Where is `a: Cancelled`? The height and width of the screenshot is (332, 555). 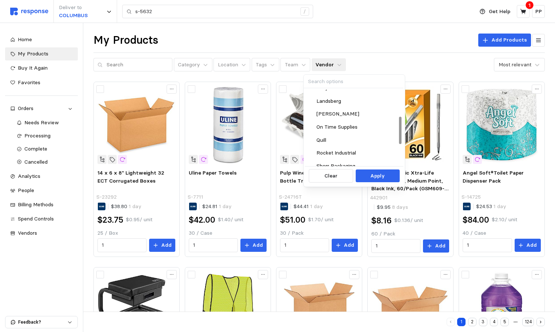 a: Cancelled is located at coordinates (45, 162).